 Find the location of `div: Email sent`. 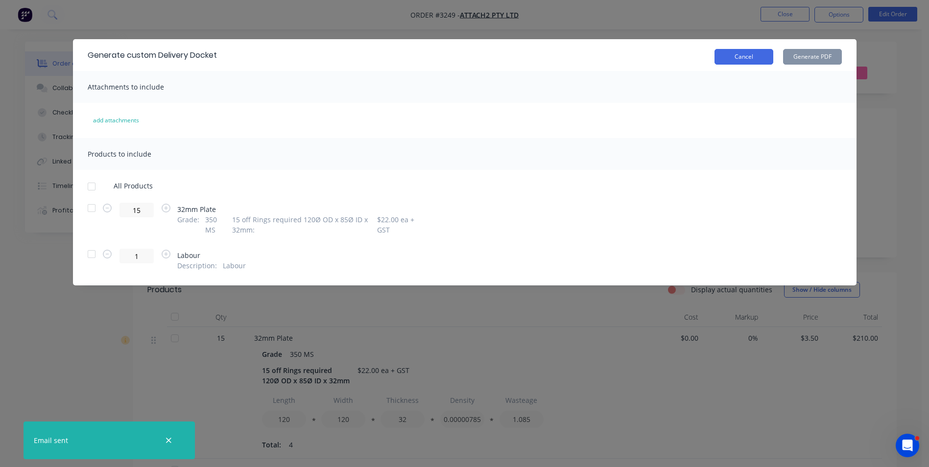

div: Email sent is located at coordinates (51, 440).